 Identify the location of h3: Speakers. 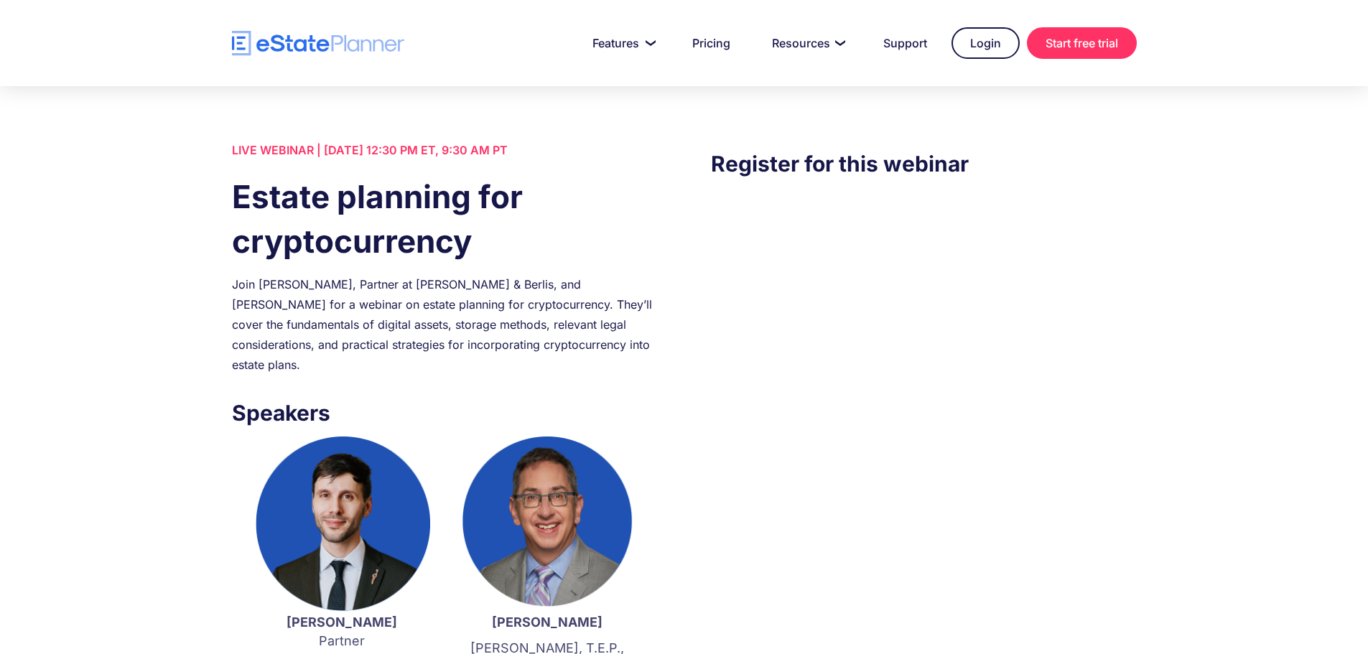
(444, 413).